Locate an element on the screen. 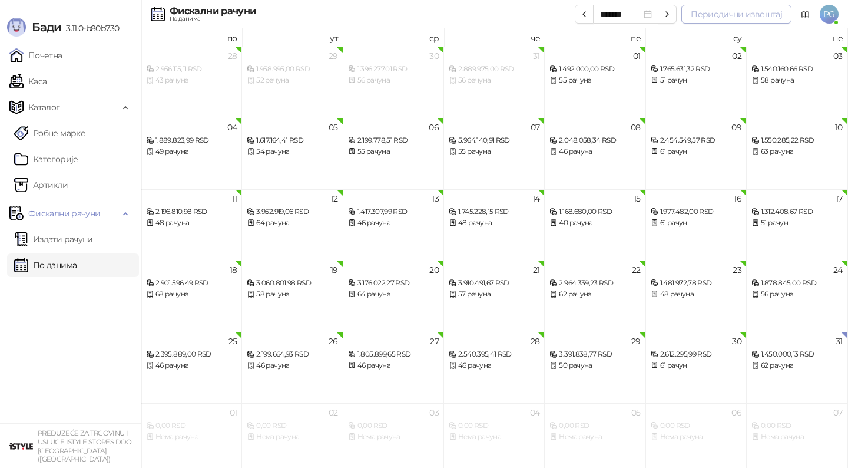  td: 2025-08-22 is located at coordinates (595, 296).